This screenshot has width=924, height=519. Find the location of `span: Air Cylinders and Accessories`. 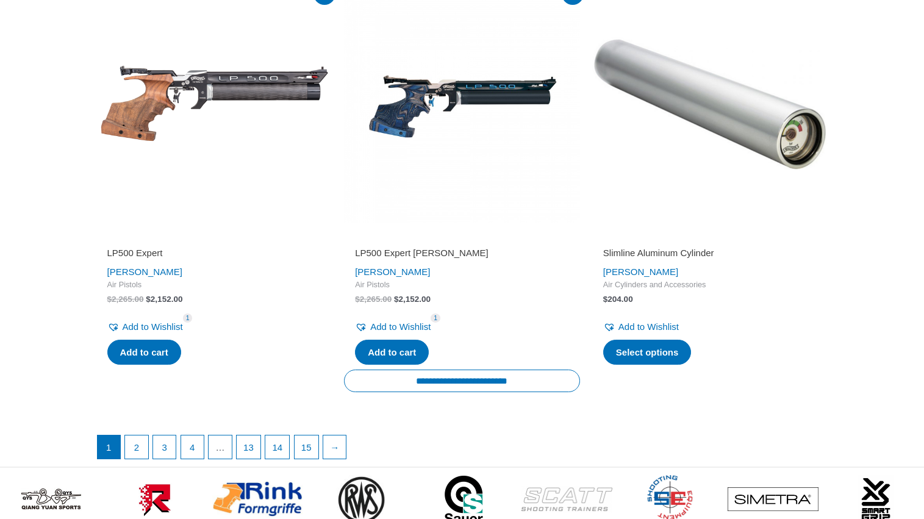

span: Air Cylinders and Accessories is located at coordinates (710, 285).